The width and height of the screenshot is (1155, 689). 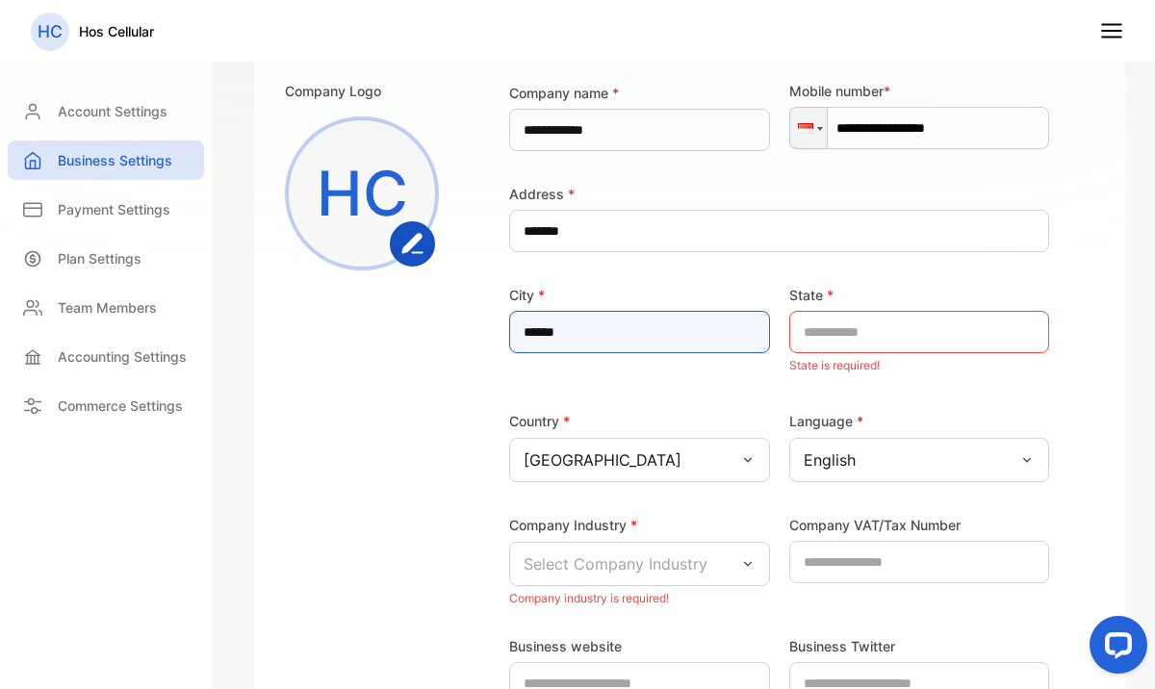 What do you see at coordinates (106, 160) in the screenshot?
I see `a: Business Settings` at bounding box center [106, 160].